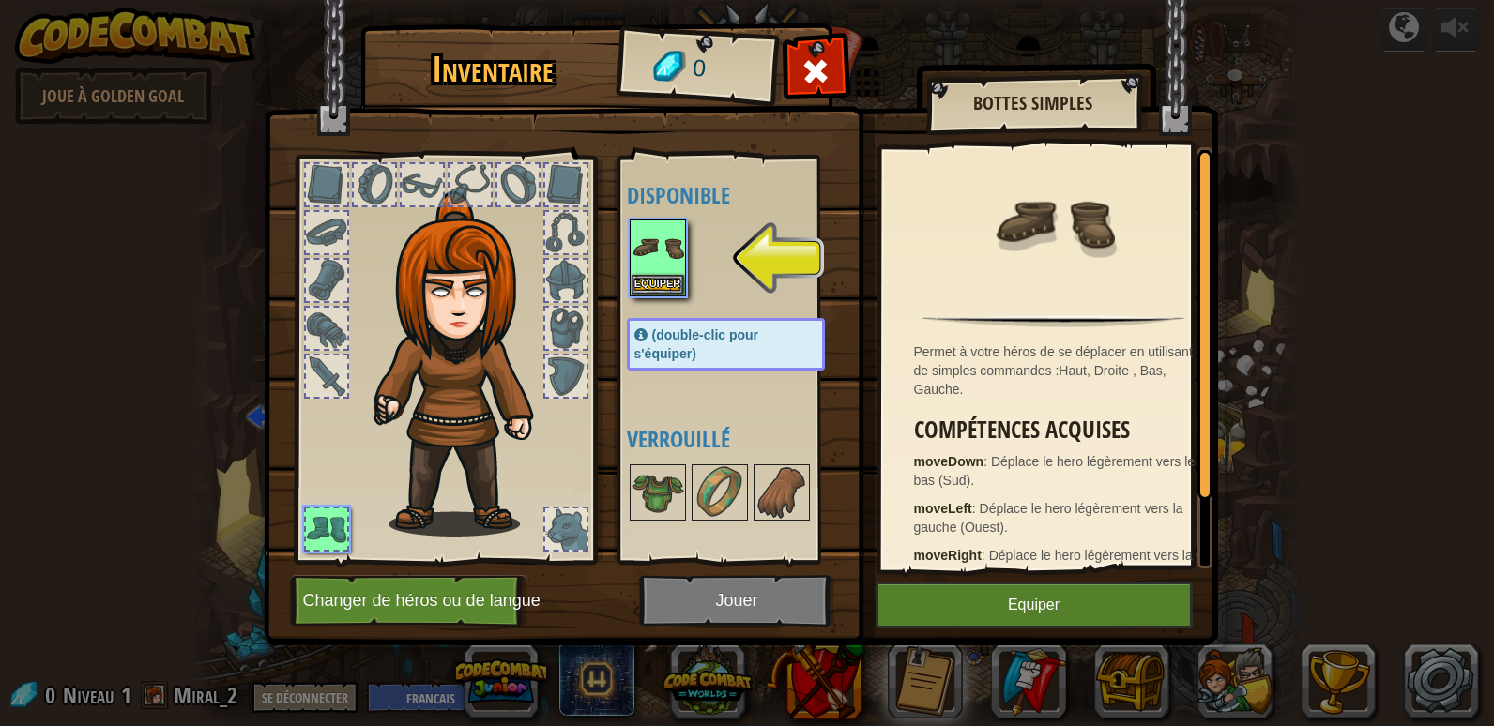  I want to click on strong: moveLeft, so click(943, 509).